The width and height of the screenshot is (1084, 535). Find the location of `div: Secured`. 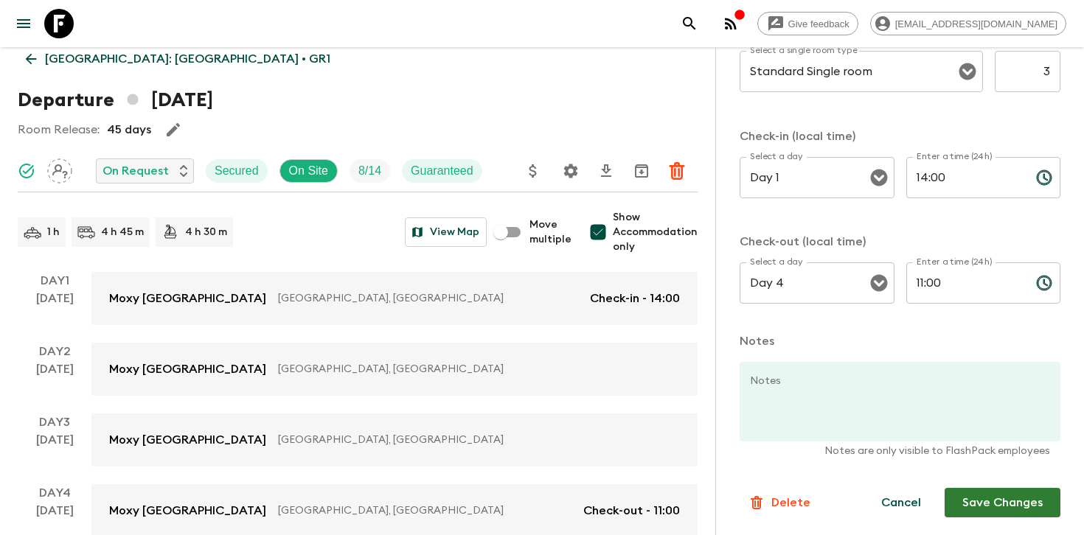

div: Secured is located at coordinates (237, 171).